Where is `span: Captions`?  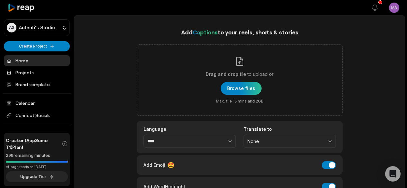
span: Captions is located at coordinates (205, 32).